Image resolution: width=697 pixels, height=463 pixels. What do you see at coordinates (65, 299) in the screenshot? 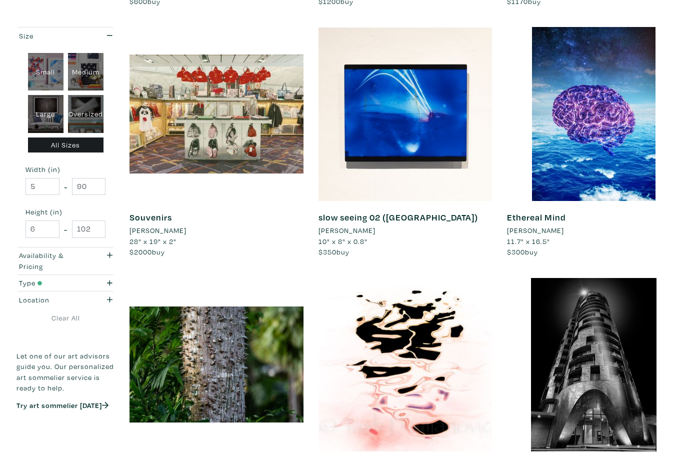
I see `button: Location` at bounding box center [65, 299].